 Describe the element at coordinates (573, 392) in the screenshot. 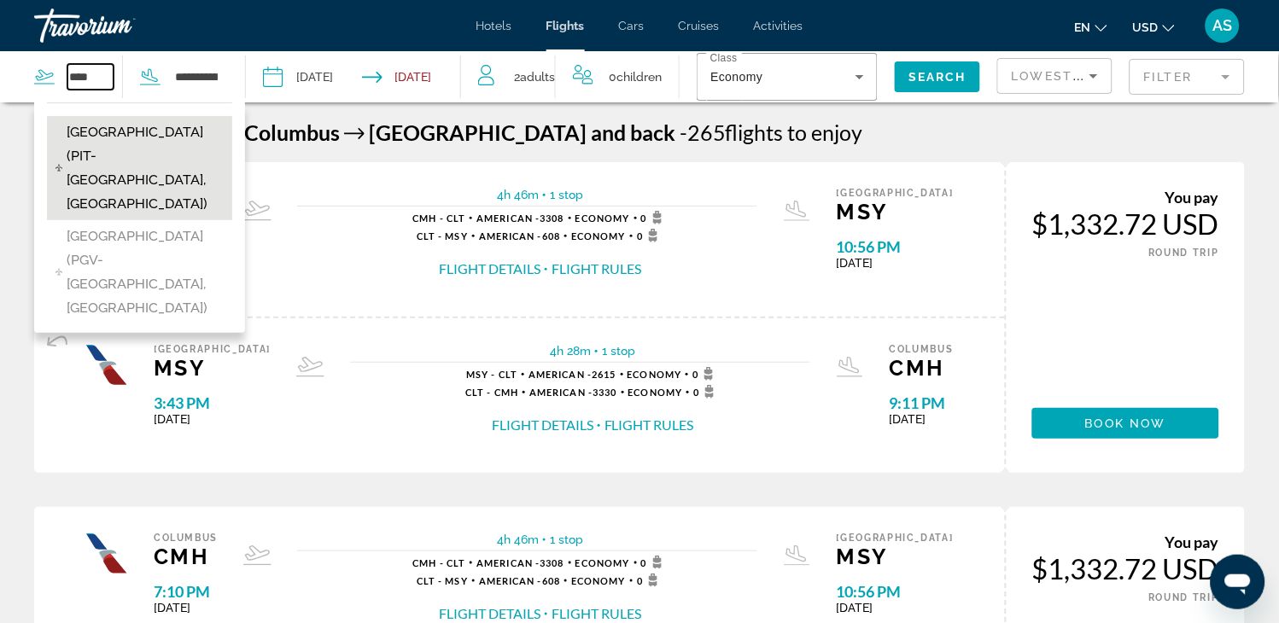

I see `span: 3330` at that location.